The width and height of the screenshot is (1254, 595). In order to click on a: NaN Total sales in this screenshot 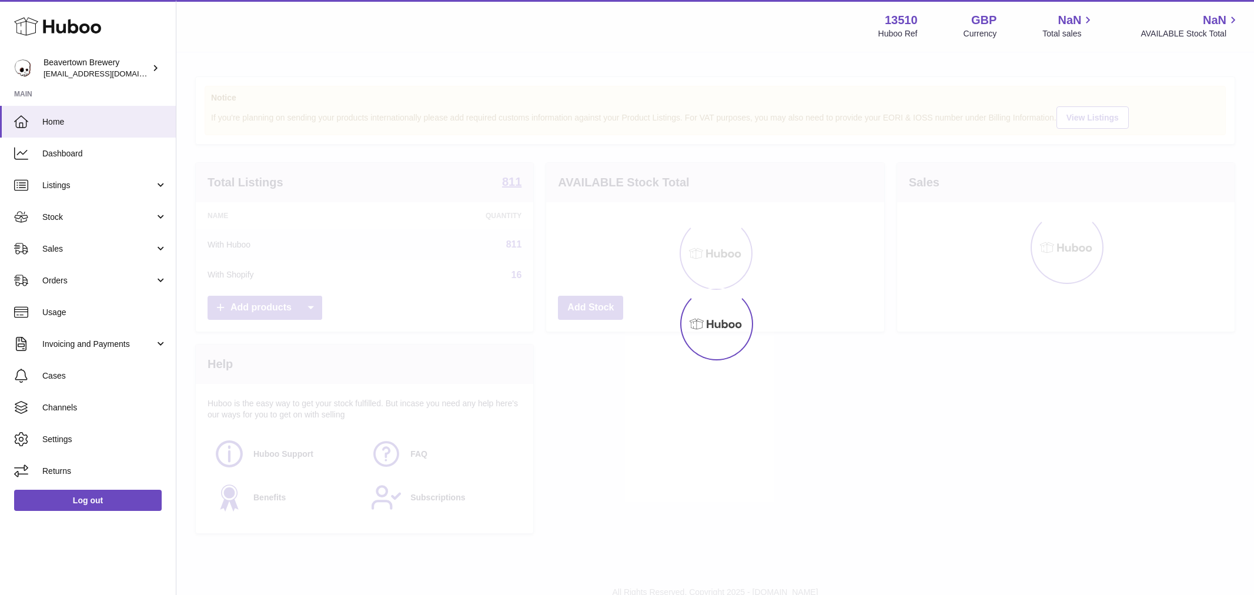, I will do `click(1068, 26)`.